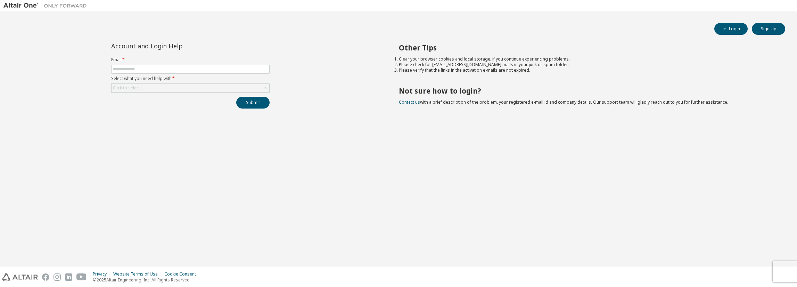  Describe the element at coordinates (409, 102) in the screenshot. I see `a: Contact us` at that location.